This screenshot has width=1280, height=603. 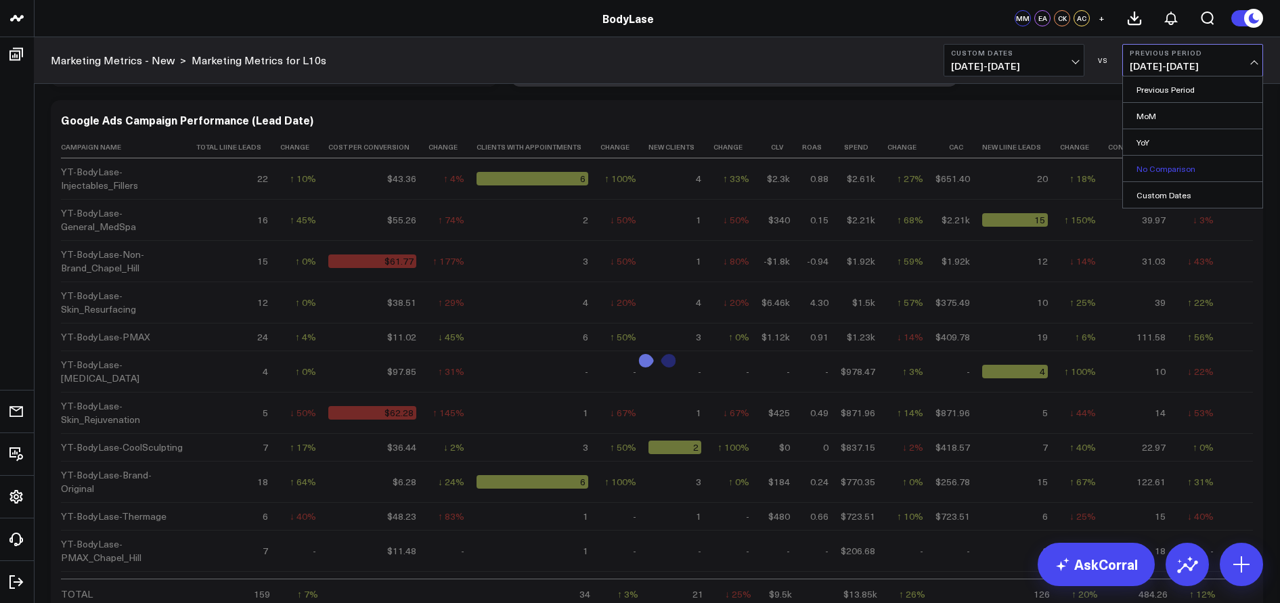 I want to click on th: Cac, so click(x=958, y=147).